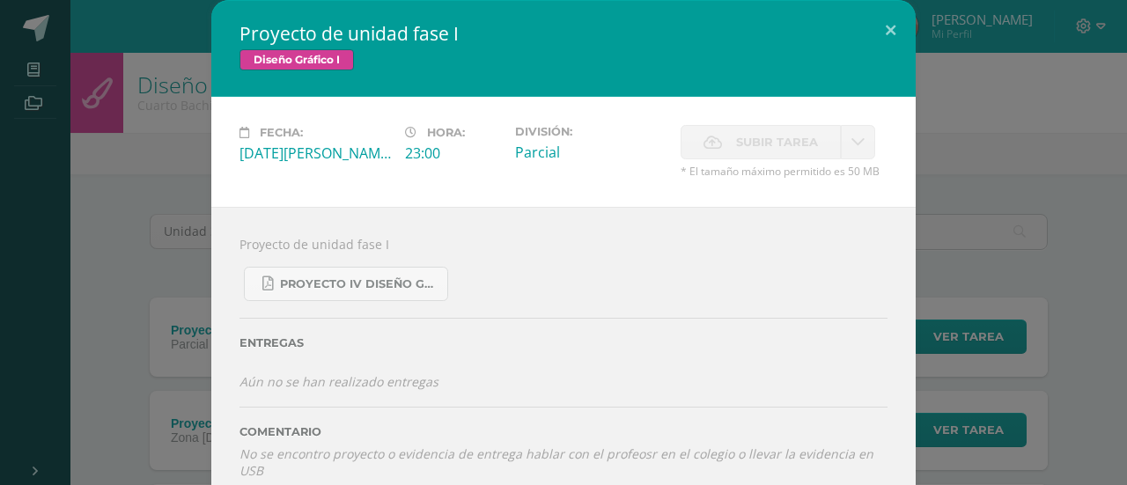 Image resolution: width=1127 pixels, height=485 pixels. Describe the element at coordinates (453, 153) in the screenshot. I see `div: 23:00` at that location.